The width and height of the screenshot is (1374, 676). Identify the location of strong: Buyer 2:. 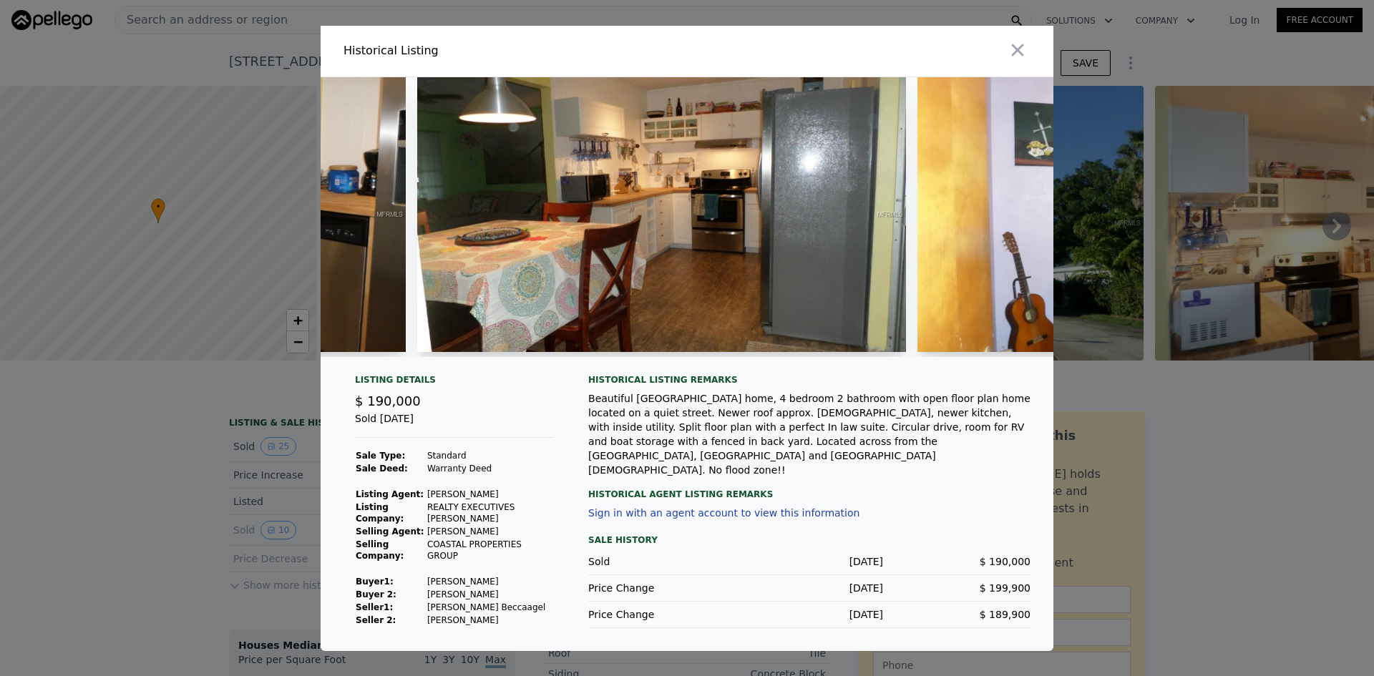
(376, 595).